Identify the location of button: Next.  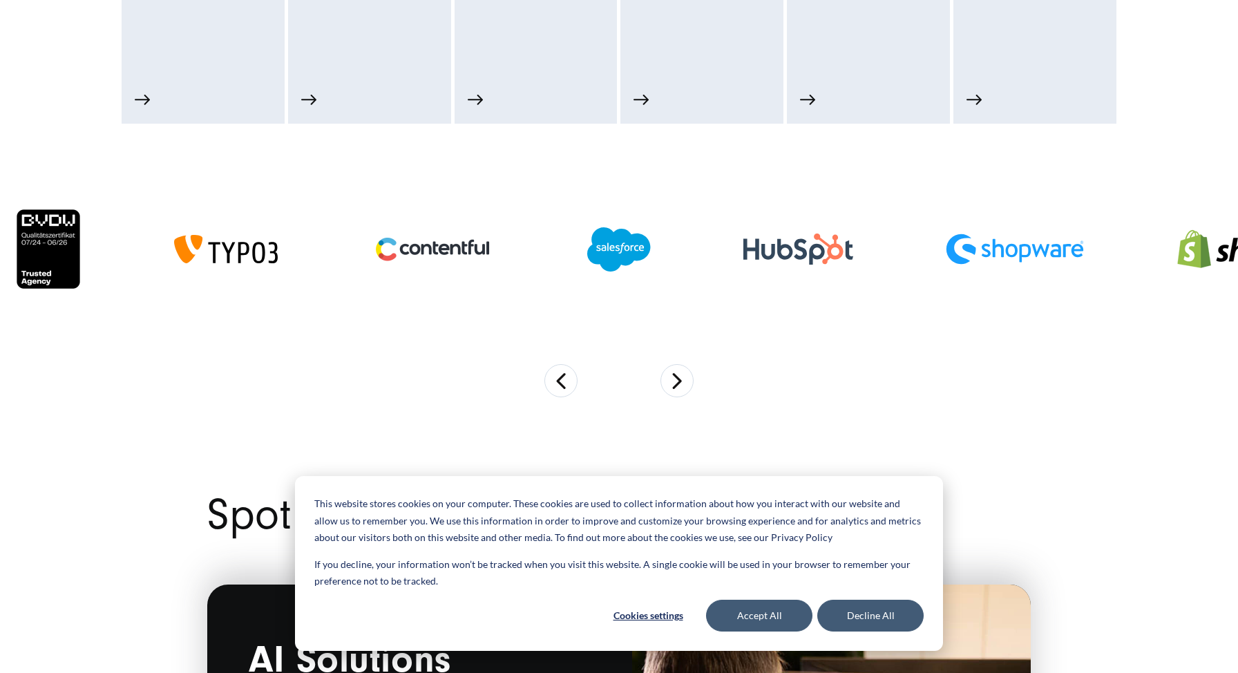
(677, 381).